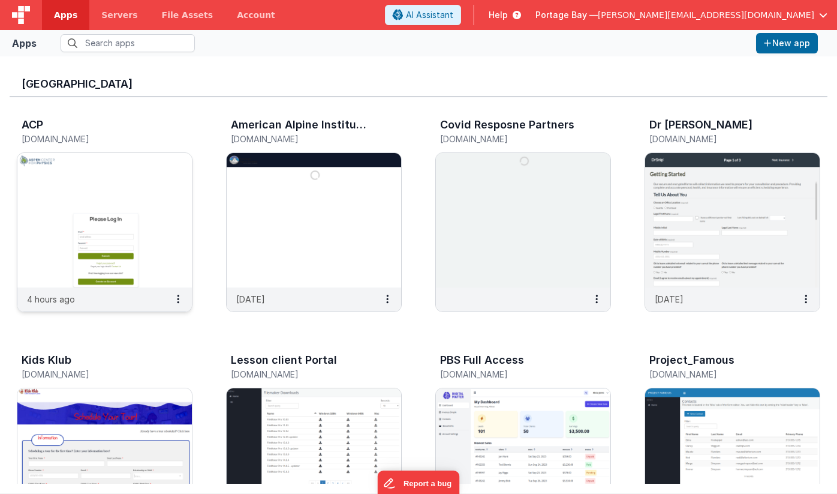 The image size is (837, 494). Describe the element at coordinates (787, 43) in the screenshot. I see `button: New app` at that location.